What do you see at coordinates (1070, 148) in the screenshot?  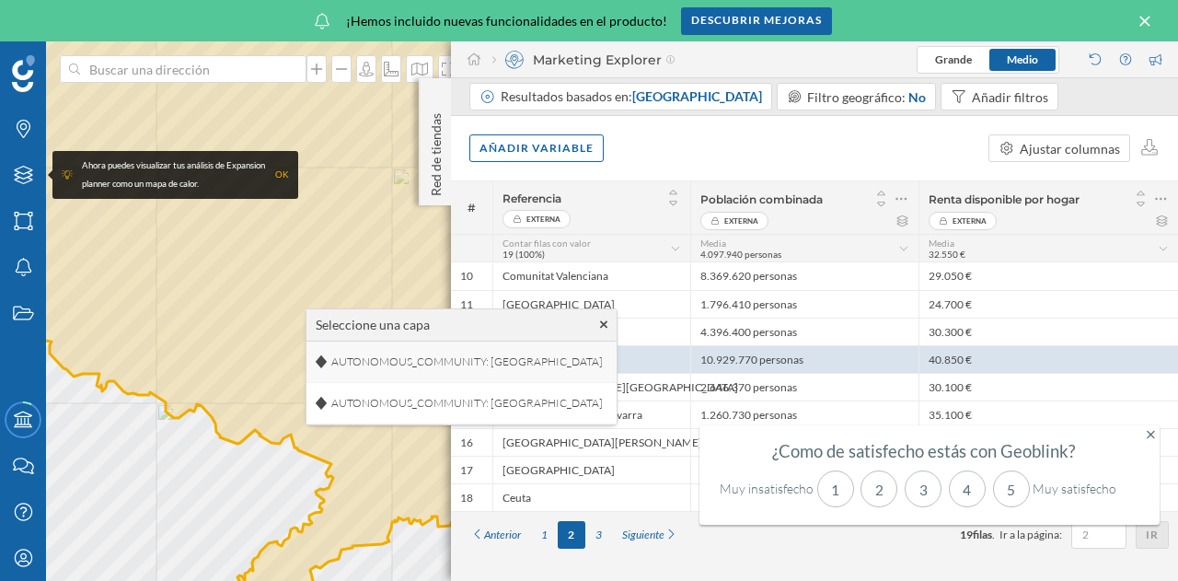 I see `div: Ajustar columnas` at bounding box center [1070, 148].